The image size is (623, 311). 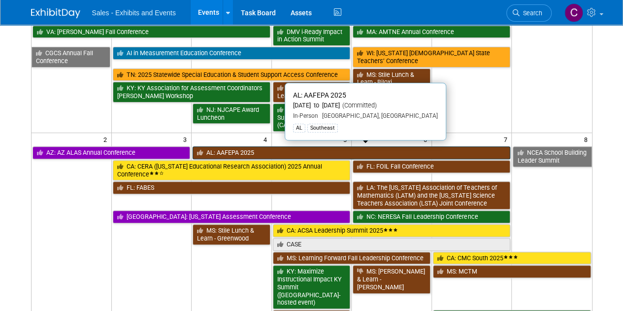 I want to click on a: FL: FOIL Fall Conference, so click(x=431, y=166).